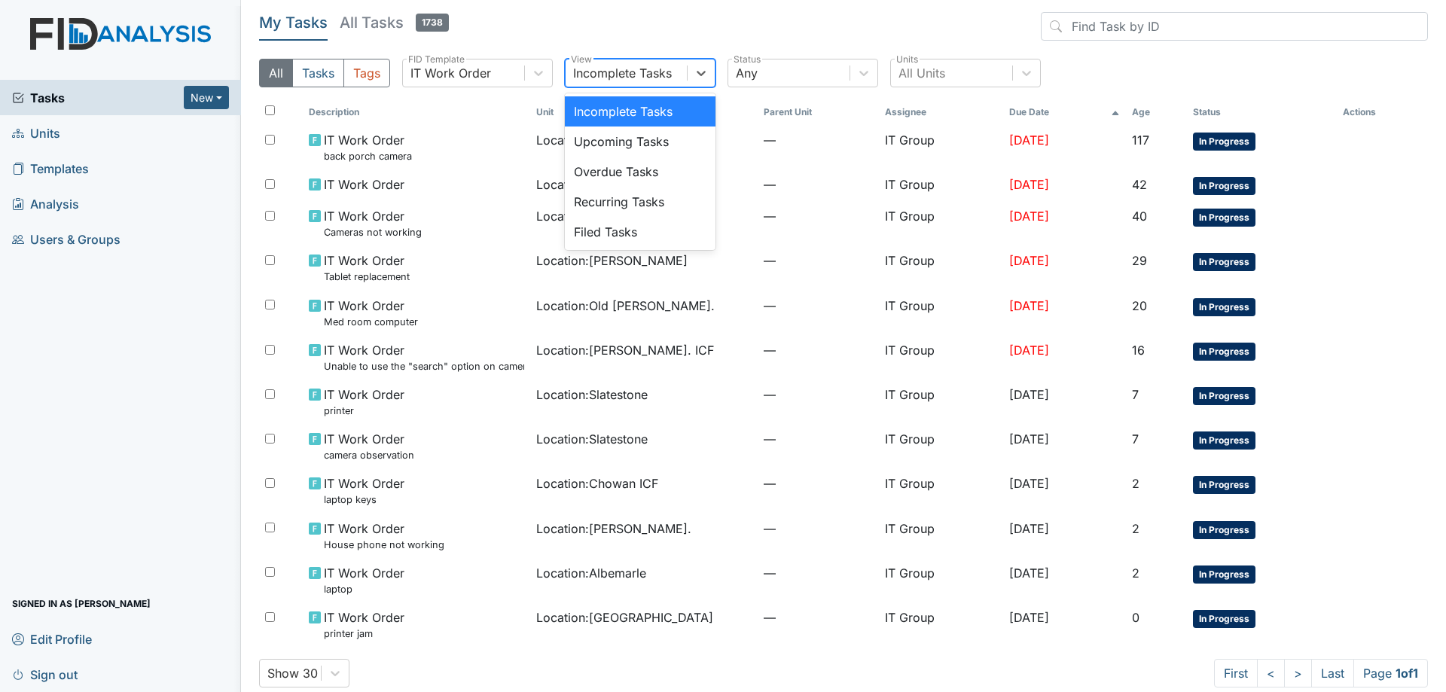  I want to click on div: Any, so click(746, 73).